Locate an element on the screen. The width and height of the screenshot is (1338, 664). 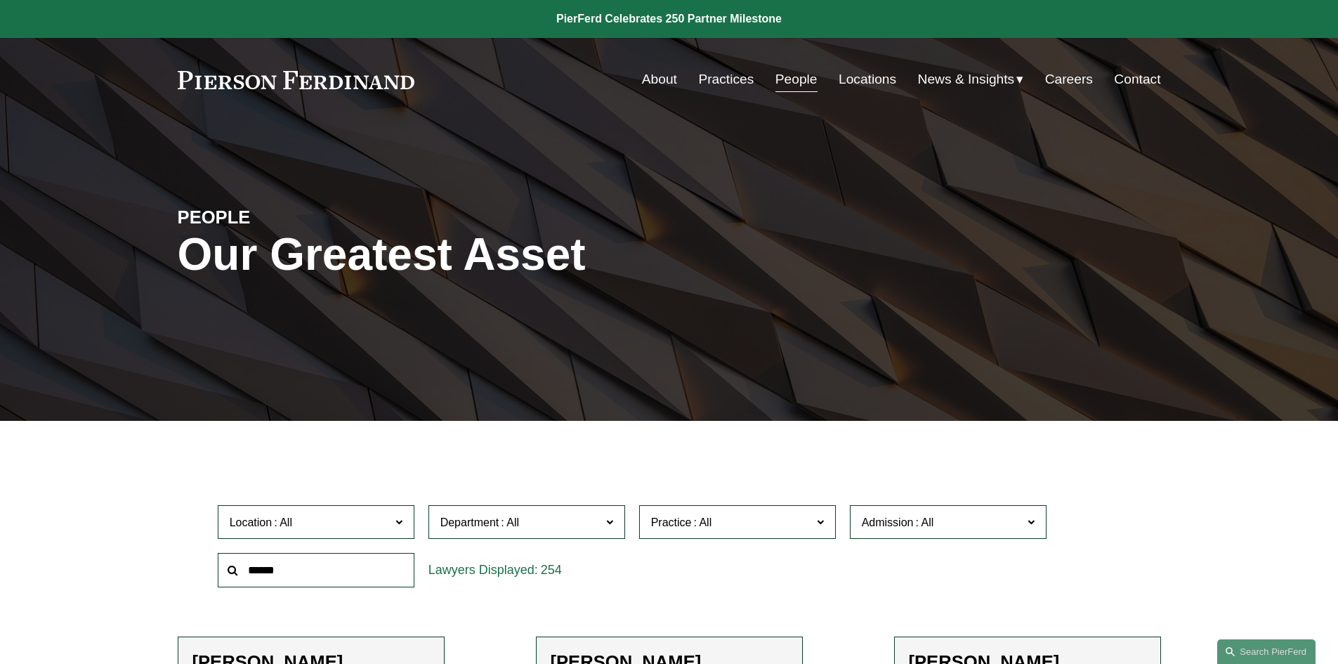
h1: Our Greatest Asset is located at coordinates (505, 254).